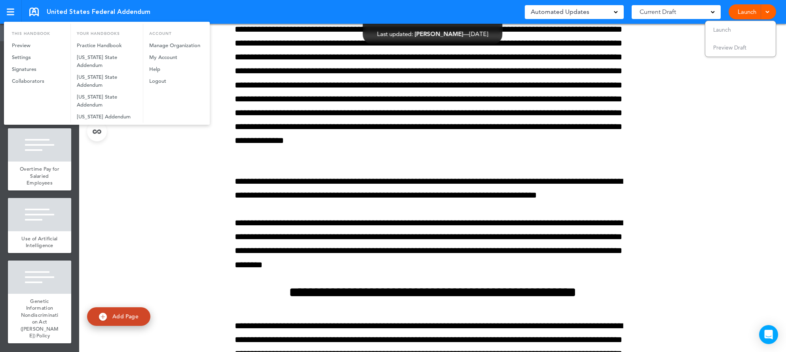 The height and width of the screenshot is (352, 786). I want to click on a: Collaborators, so click(38, 81).